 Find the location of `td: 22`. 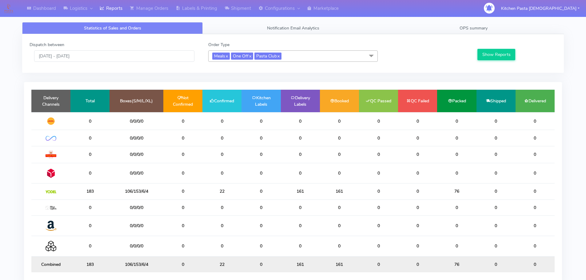

td: 22 is located at coordinates (222, 192).